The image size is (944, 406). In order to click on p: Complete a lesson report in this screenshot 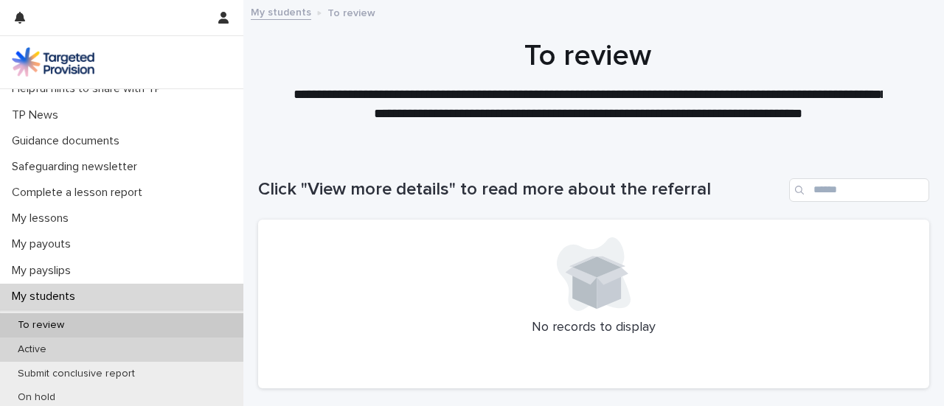, I will do `click(80, 192)`.